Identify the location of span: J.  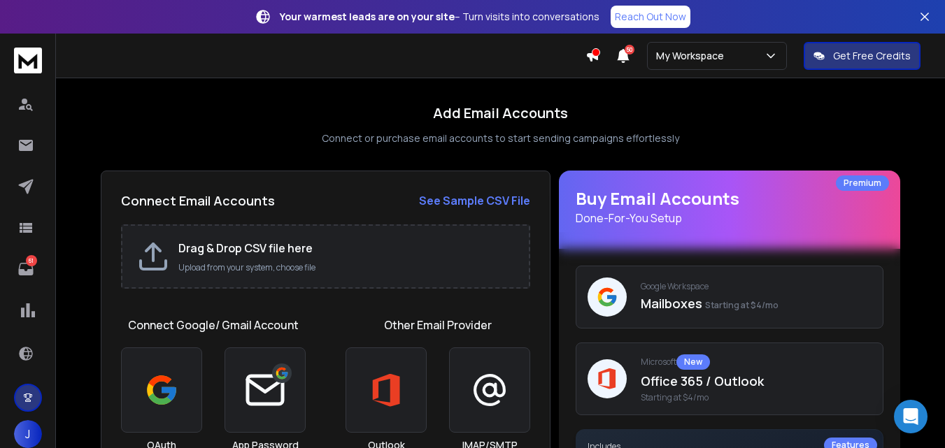
(28, 434).